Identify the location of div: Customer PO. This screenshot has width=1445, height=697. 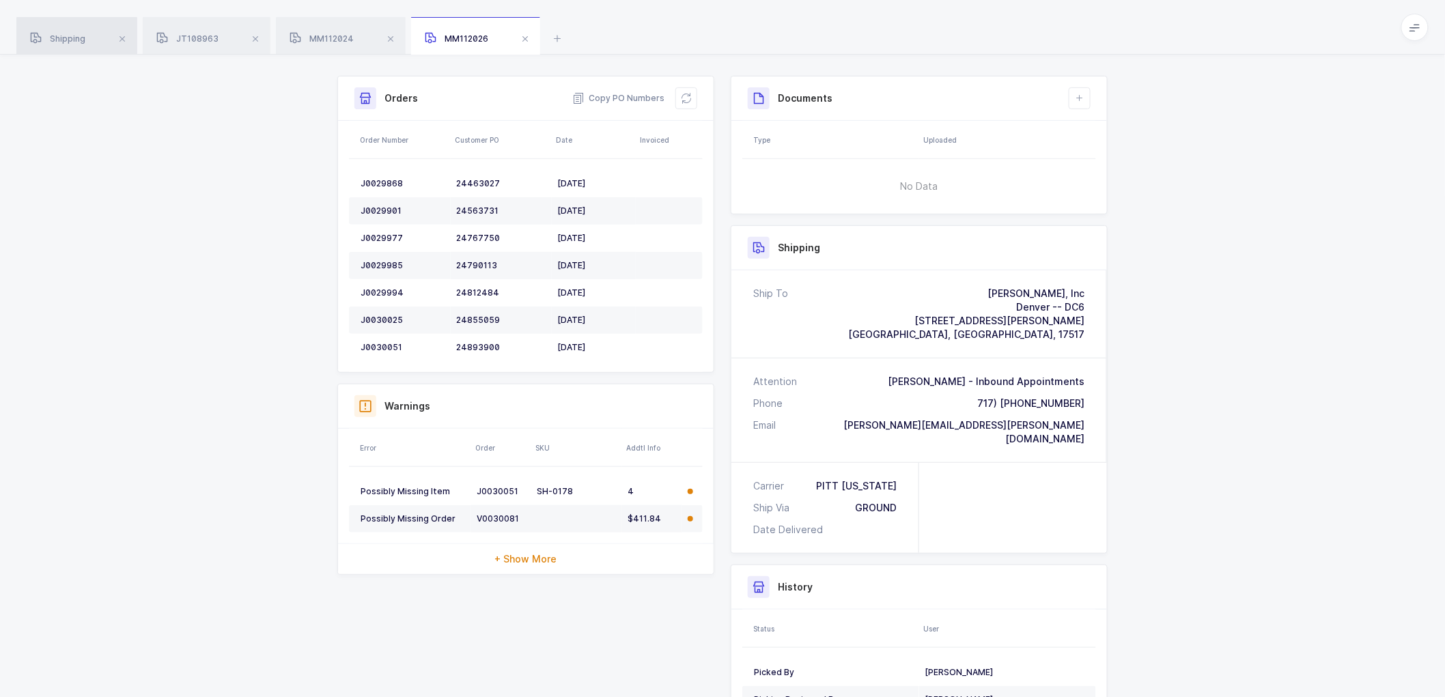
(501, 140).